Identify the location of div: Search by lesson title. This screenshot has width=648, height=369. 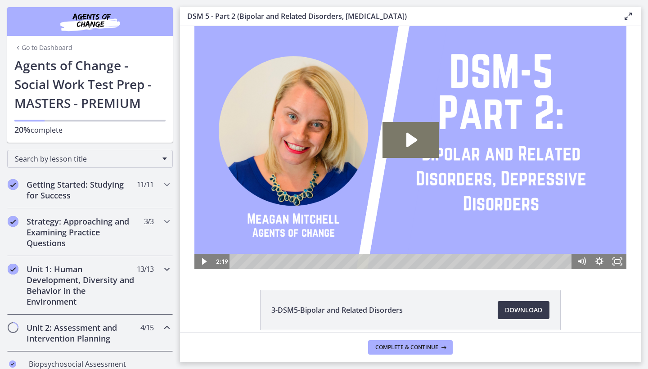
(90, 159).